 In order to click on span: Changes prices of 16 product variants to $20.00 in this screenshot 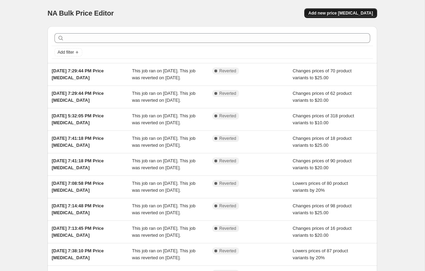, I will do `click(322, 232)`.